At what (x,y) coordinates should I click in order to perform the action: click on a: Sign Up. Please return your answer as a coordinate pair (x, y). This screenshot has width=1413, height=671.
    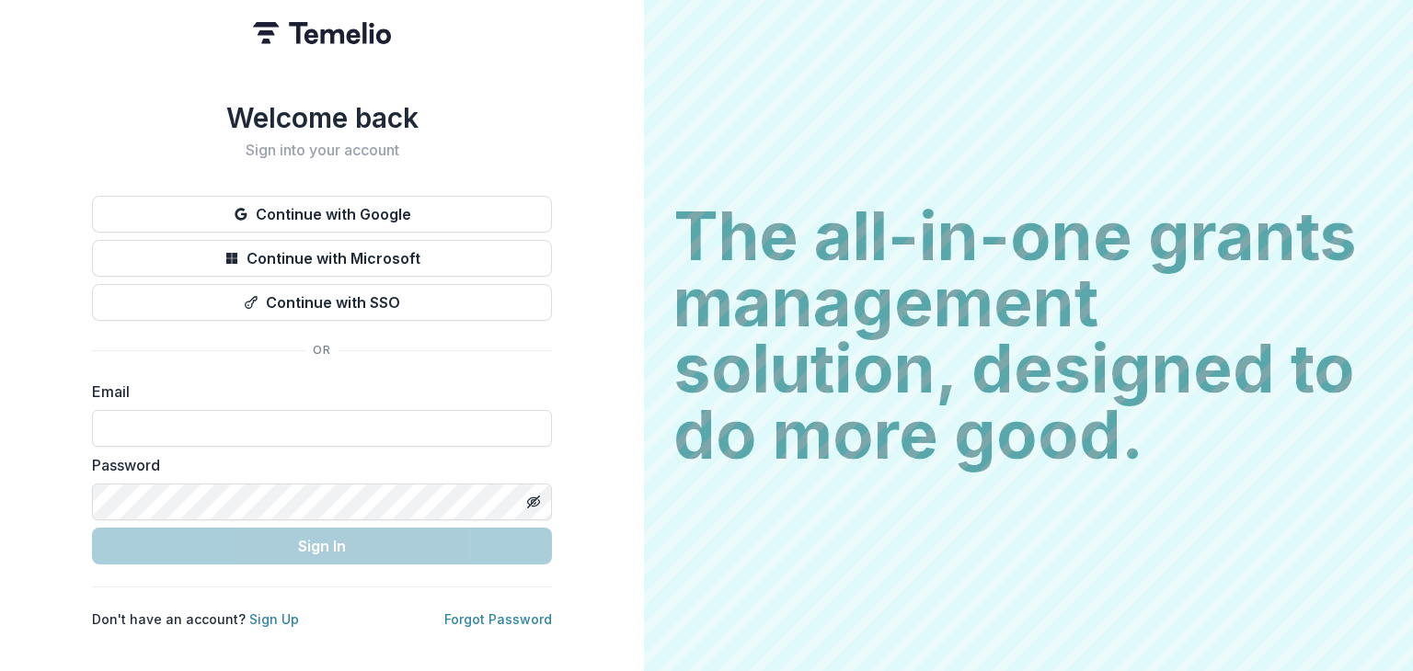
    Looking at the image, I should click on (274, 619).